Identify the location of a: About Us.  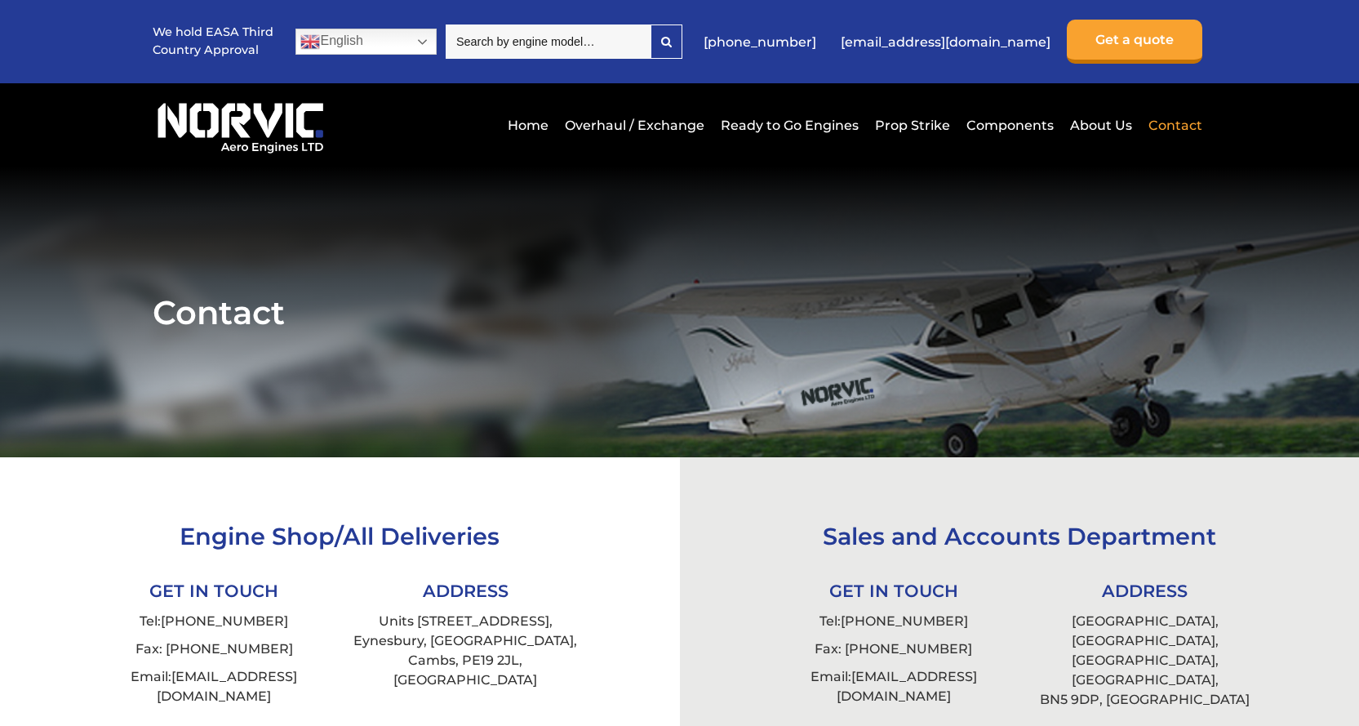
(1101, 125).